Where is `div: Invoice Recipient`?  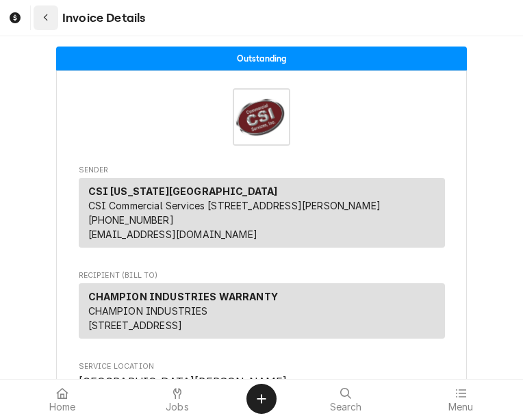
div: Invoice Recipient is located at coordinates (262, 307).